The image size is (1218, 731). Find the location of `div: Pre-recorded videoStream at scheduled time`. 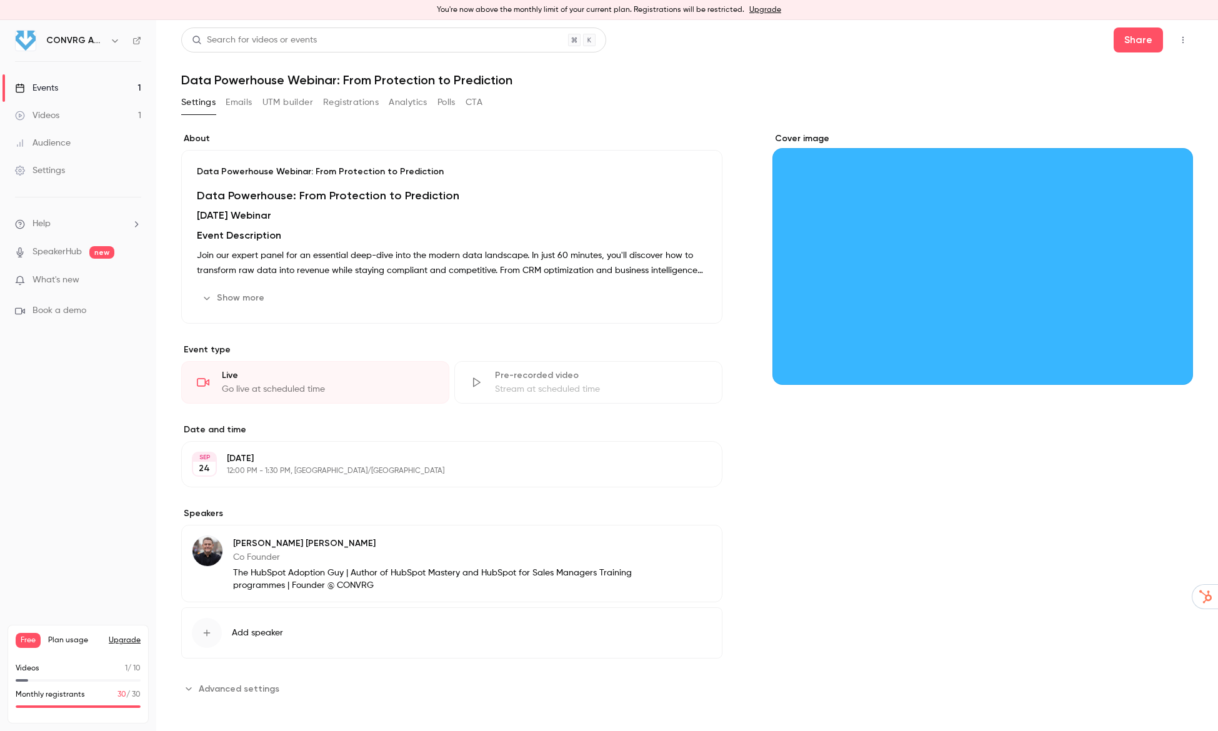

div: Pre-recorded videoStream at scheduled time is located at coordinates (588, 382).